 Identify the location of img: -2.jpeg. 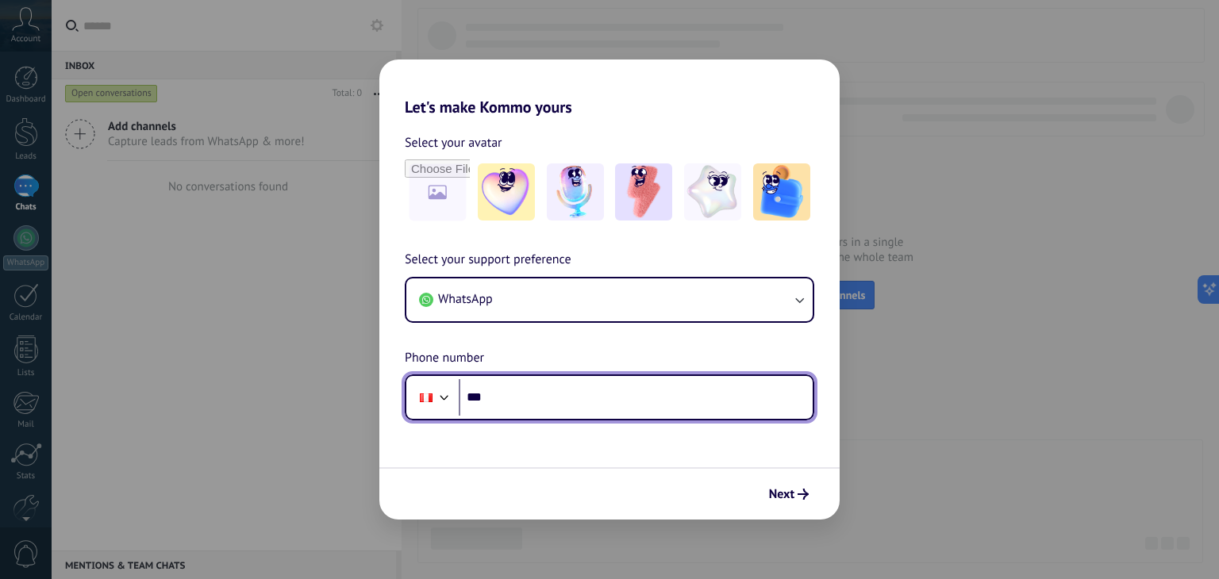
(575, 192).